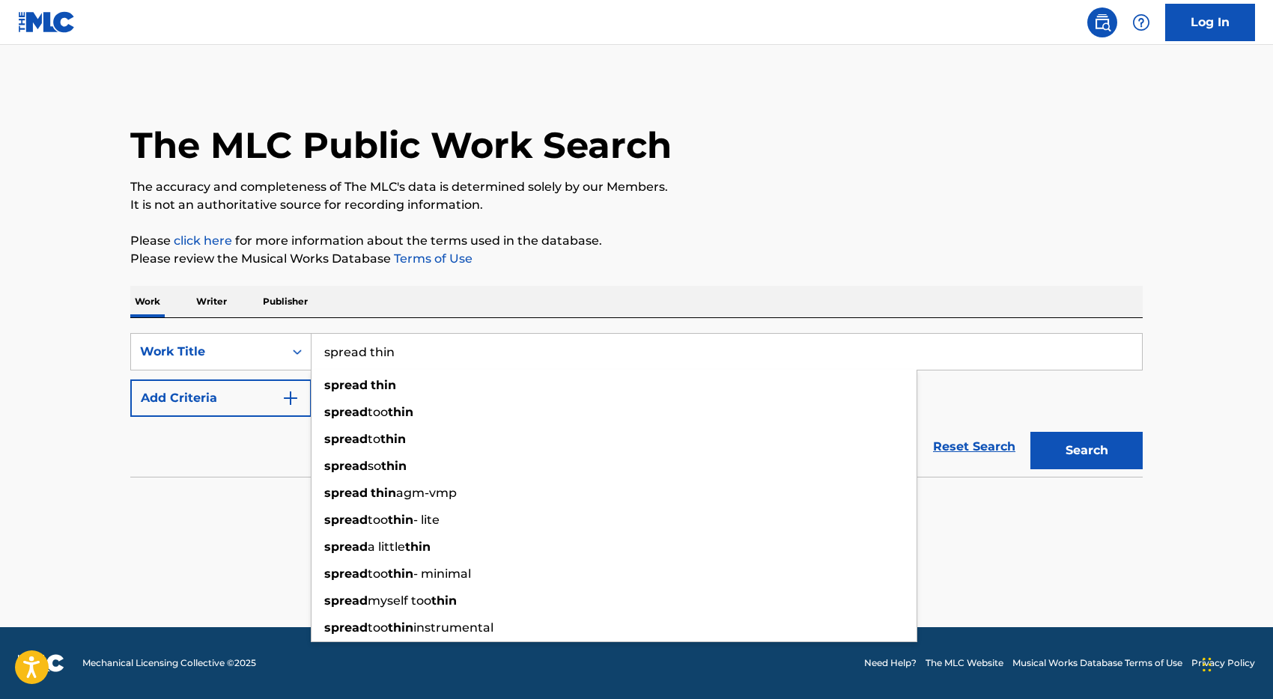 This screenshot has height=699, width=1273. What do you see at coordinates (41, 663) in the screenshot?
I see `img: logo` at bounding box center [41, 663].